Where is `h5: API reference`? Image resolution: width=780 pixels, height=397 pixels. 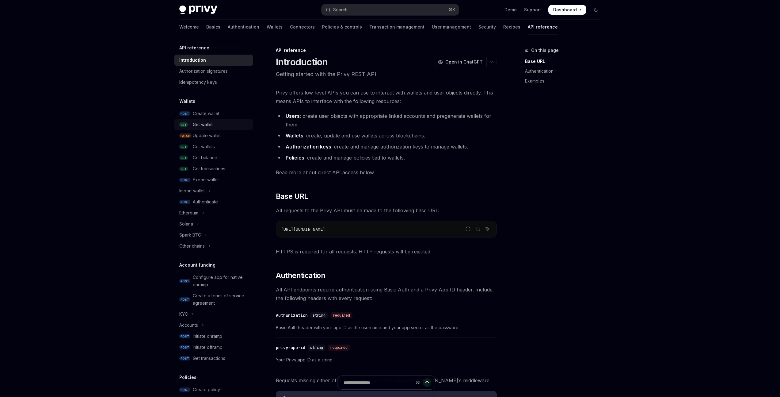 h5: API reference is located at coordinates (194, 48).